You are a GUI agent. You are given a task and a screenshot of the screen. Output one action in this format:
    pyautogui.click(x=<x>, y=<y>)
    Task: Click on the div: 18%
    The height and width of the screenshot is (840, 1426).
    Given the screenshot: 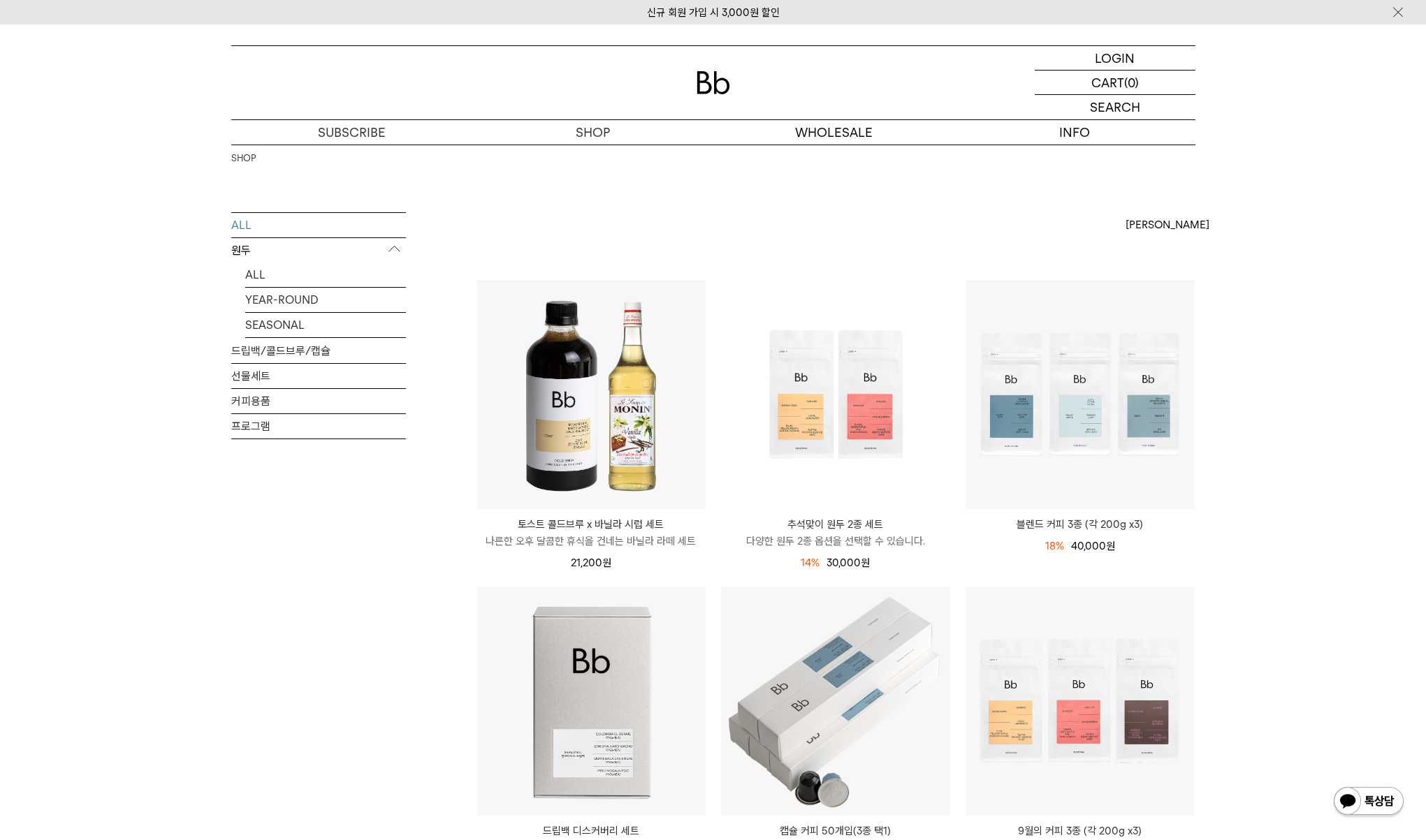 What is the action you would take?
    pyautogui.click(x=1054, y=546)
    